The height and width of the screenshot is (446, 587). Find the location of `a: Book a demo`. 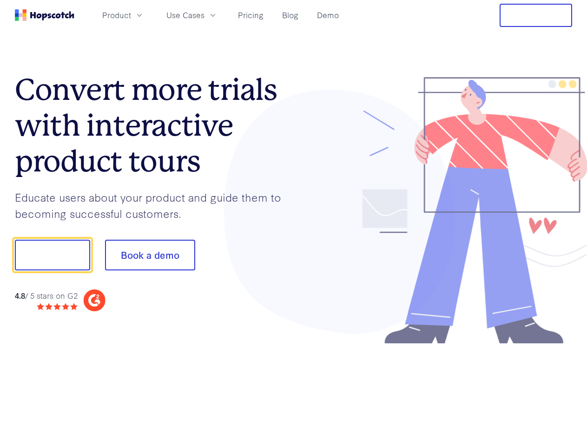

a: Book a demo is located at coordinates (150, 255).